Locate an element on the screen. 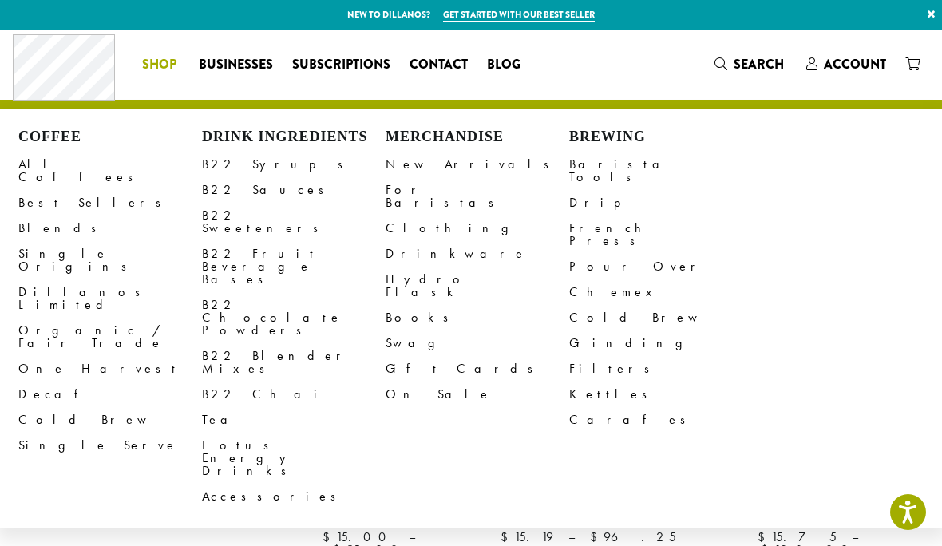  a: Chemex is located at coordinates (661, 292).